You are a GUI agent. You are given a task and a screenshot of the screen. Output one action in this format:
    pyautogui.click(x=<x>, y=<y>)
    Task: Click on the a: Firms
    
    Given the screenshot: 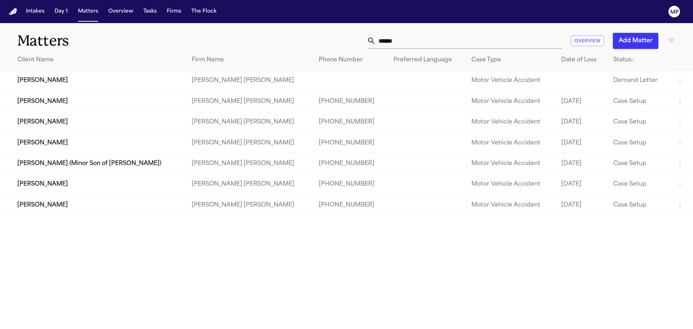 What is the action you would take?
    pyautogui.click(x=174, y=12)
    